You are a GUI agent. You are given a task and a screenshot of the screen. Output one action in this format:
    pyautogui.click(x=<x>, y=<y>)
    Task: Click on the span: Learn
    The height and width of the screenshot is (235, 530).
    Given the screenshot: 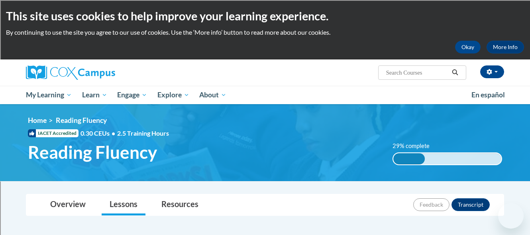 What is the action you would take?
    pyautogui.click(x=95, y=95)
    